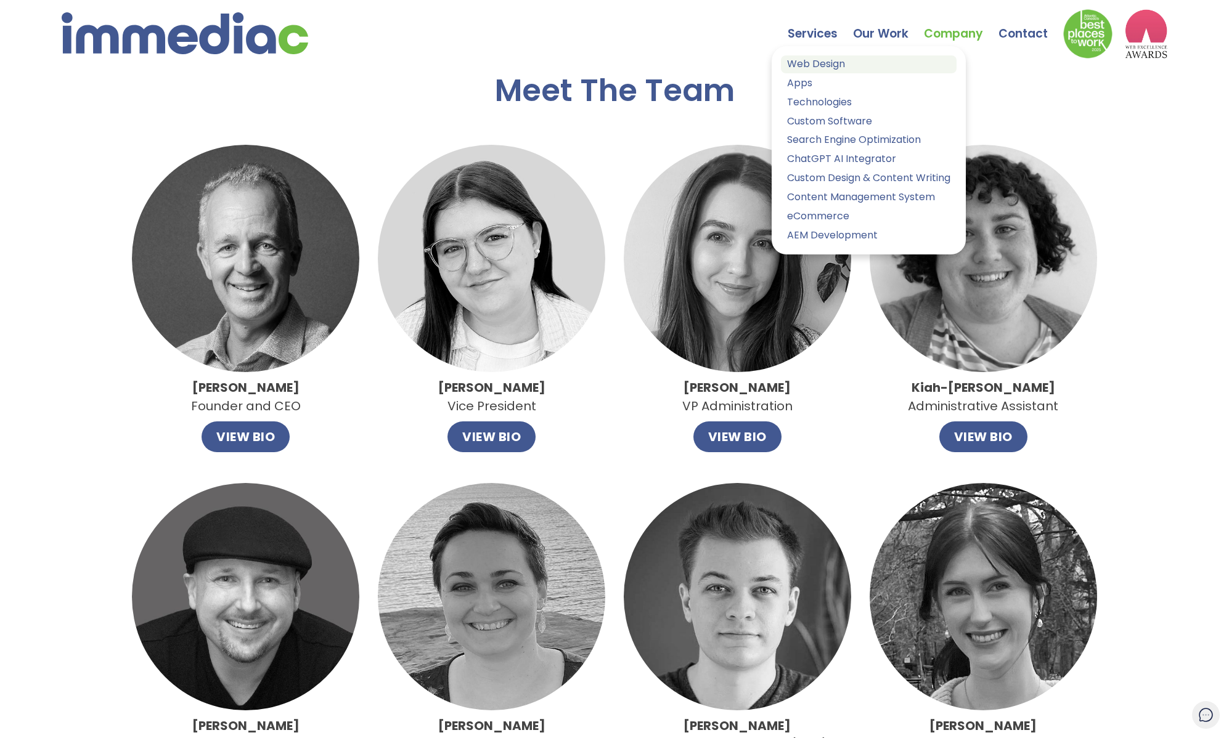  What do you see at coordinates (491, 596) in the screenshot?
I see `img: Amanda.jpg` at bounding box center [491, 596].